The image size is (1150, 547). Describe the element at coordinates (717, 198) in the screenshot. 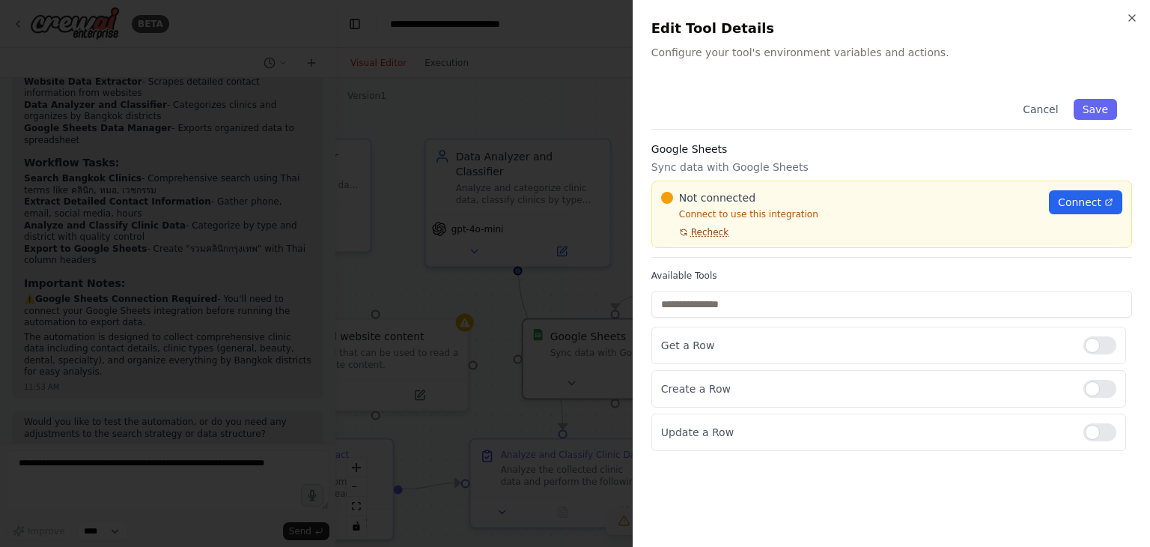

I see `span: Not connected` at that location.